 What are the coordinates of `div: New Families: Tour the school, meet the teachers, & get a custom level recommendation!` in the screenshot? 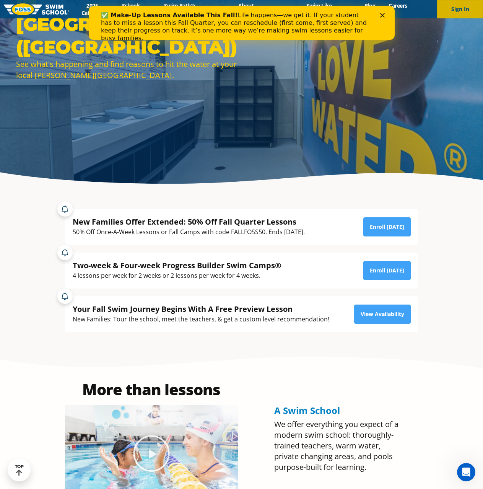 It's located at (201, 319).